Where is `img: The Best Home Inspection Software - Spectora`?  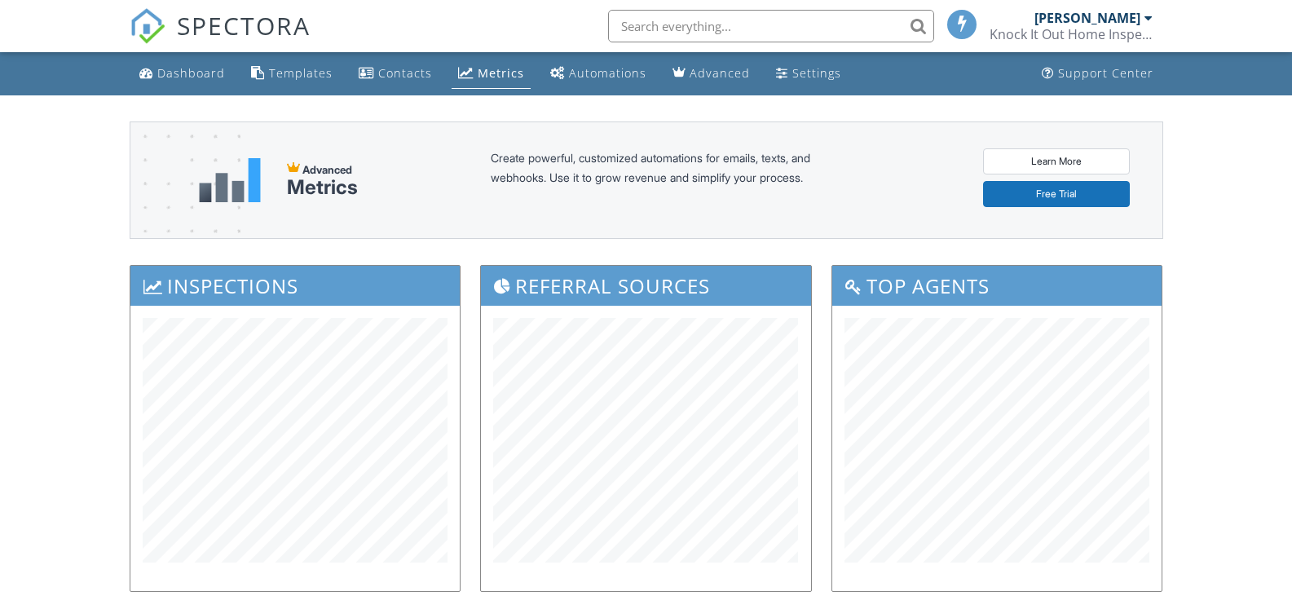 img: The Best Home Inspection Software - Spectora is located at coordinates (147, 26).